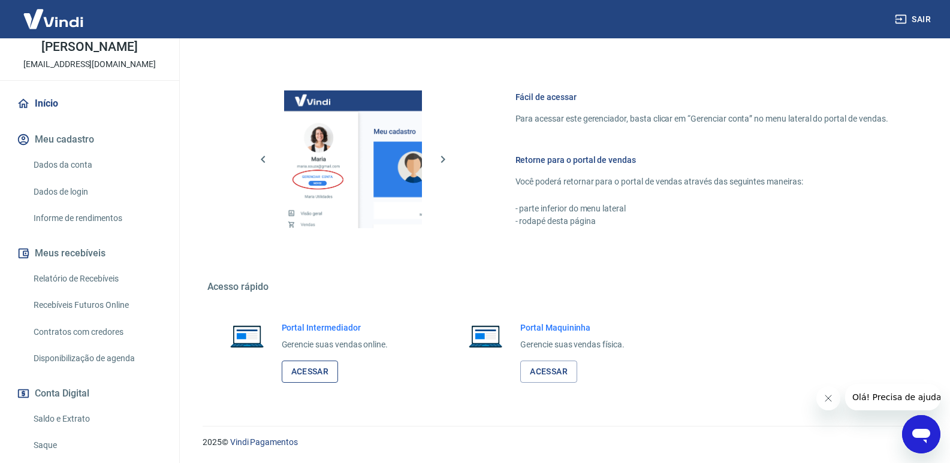 The width and height of the screenshot is (950, 463). I want to click on a: Informe de rendimentos, so click(97, 218).